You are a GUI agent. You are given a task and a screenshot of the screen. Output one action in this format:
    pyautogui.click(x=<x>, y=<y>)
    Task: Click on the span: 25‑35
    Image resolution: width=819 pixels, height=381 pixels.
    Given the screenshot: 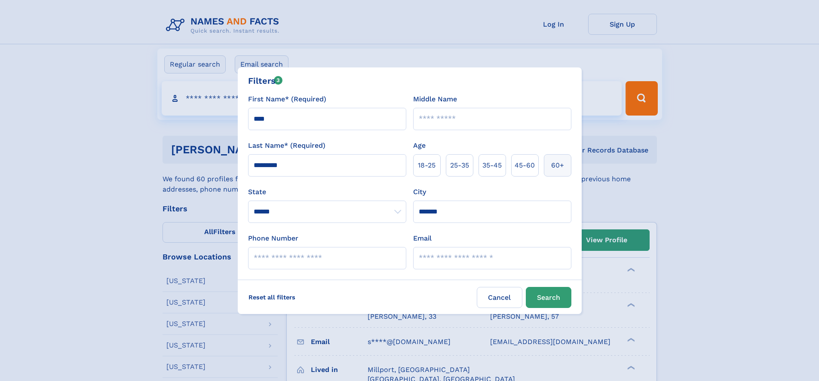 What is the action you would take?
    pyautogui.click(x=460, y=166)
    